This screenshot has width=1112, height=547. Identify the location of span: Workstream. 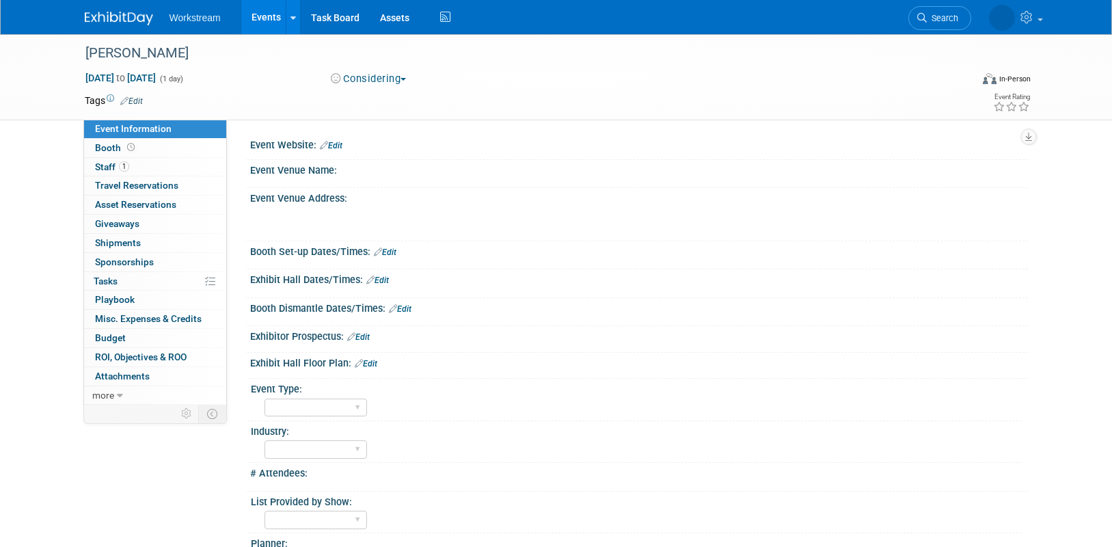
(195, 18).